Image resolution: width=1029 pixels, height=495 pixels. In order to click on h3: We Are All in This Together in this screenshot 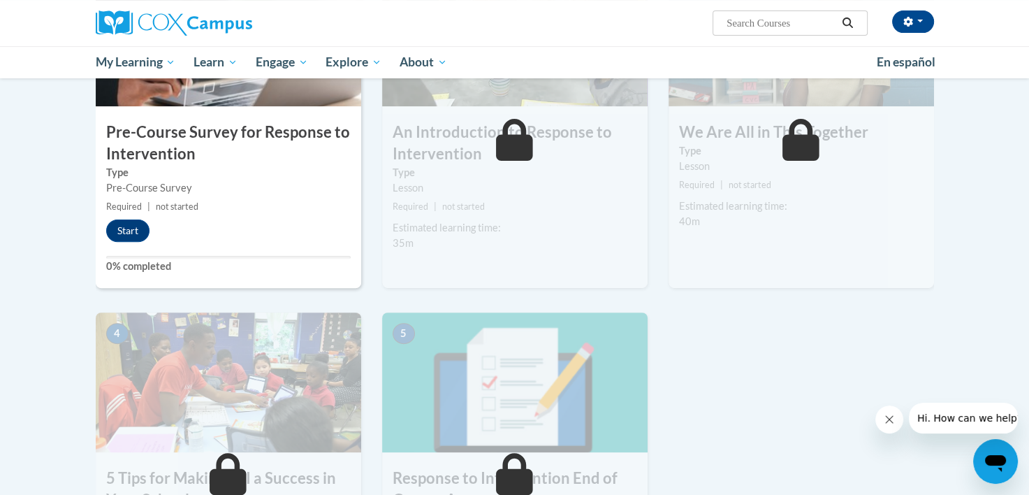, I will do `click(802, 132)`.